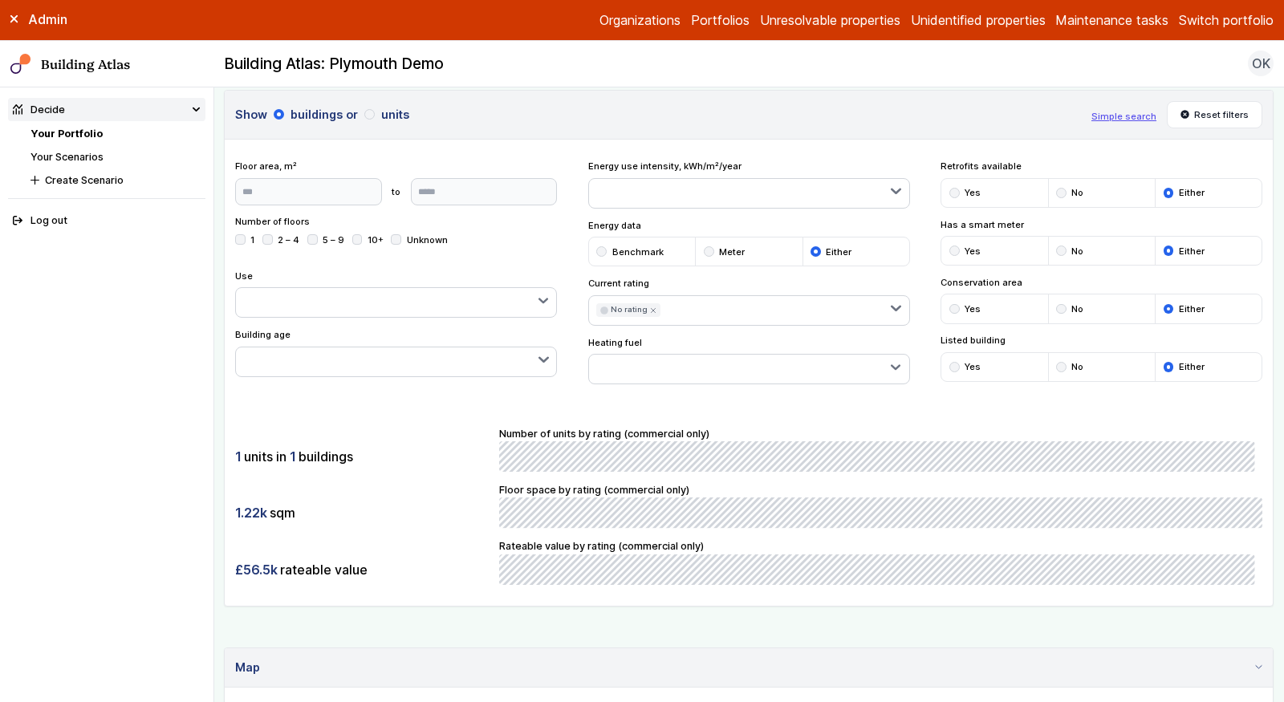 Image resolution: width=1284 pixels, height=702 pixels. I want to click on div: Heating fuel, so click(749, 360).